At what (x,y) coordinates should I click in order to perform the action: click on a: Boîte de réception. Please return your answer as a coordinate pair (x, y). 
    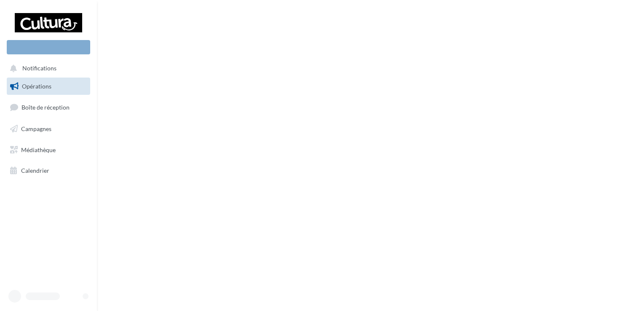
    Looking at the image, I should click on (48, 107).